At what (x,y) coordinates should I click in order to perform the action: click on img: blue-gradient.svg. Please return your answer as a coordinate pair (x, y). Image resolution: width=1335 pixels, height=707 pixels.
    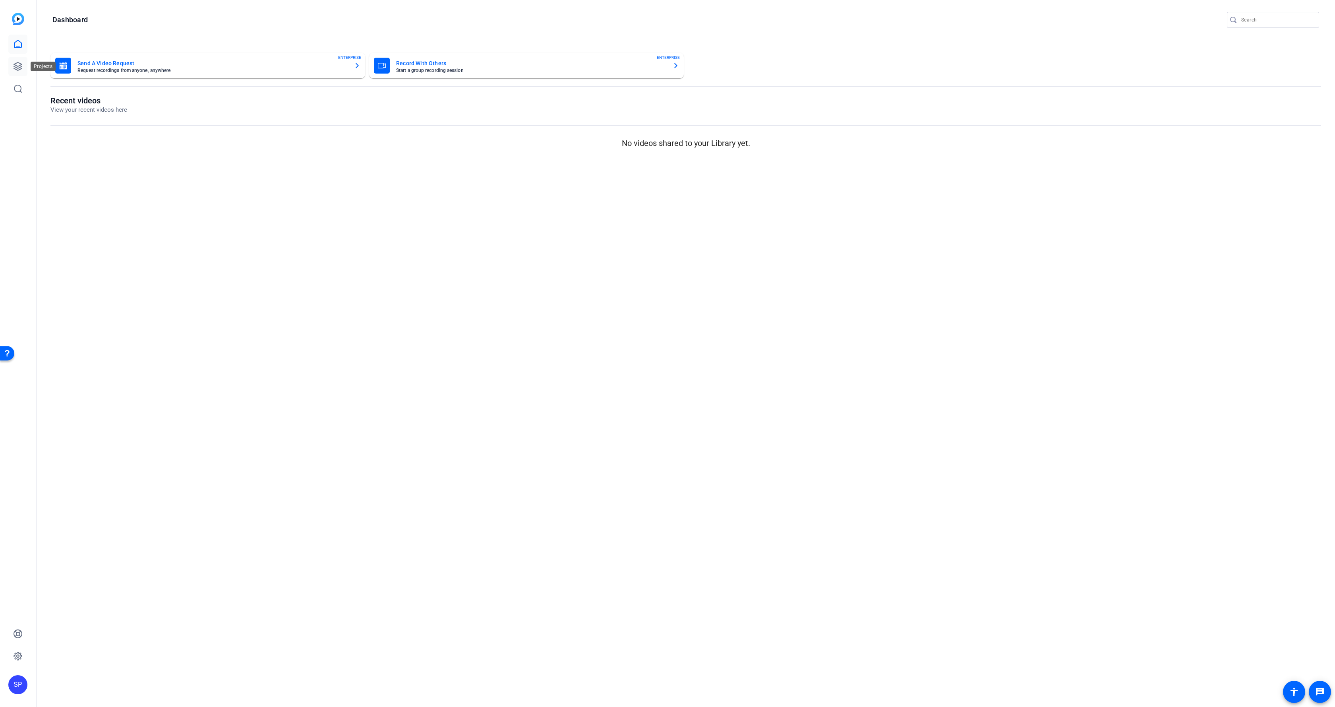
    Looking at the image, I should click on (18, 19).